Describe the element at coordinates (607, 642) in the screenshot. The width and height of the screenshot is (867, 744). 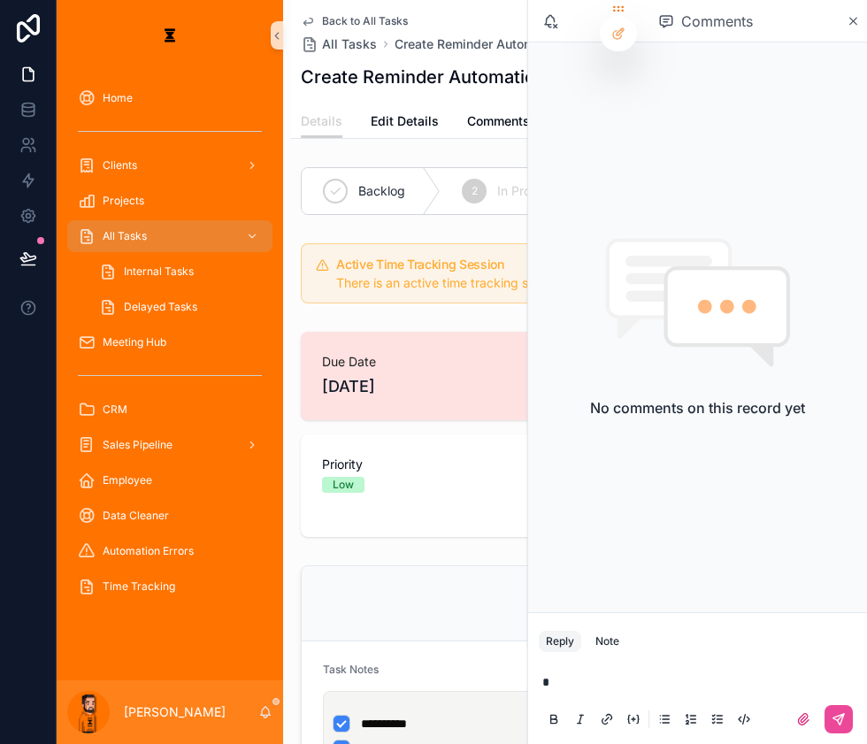
I see `button: Note` at that location.